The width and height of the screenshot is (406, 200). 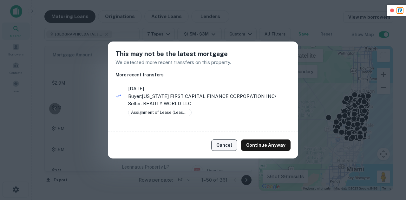 I want to click on div: Chat Widget, so click(x=390, y=164).